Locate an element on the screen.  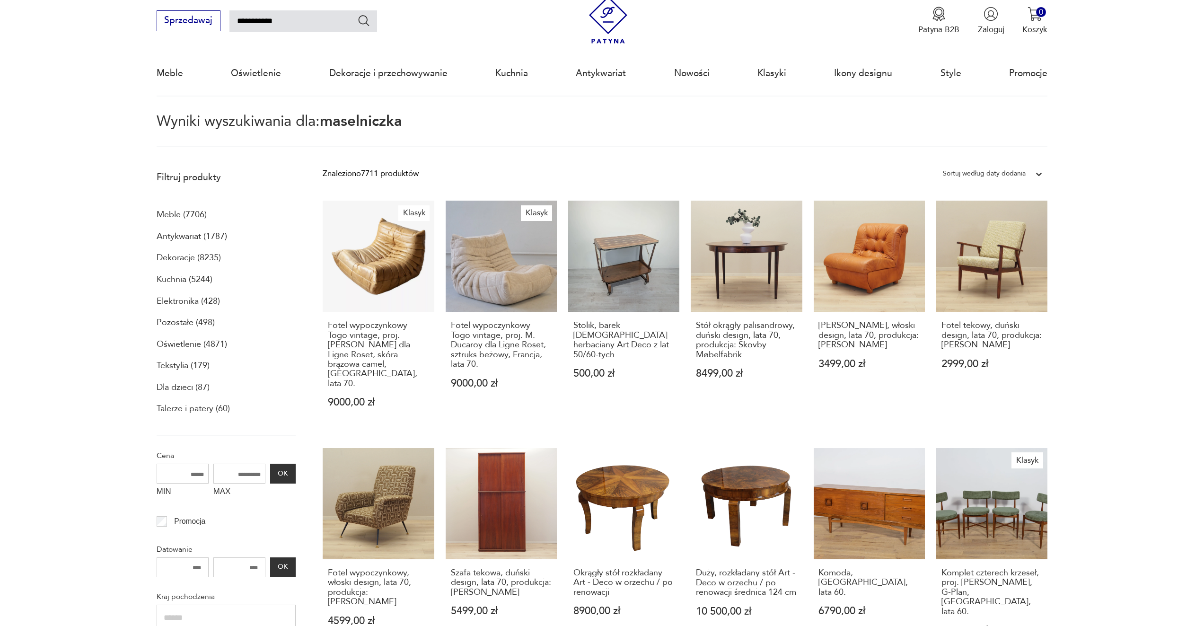
div: Sortuj według daty dodania is located at coordinates (984, 174).